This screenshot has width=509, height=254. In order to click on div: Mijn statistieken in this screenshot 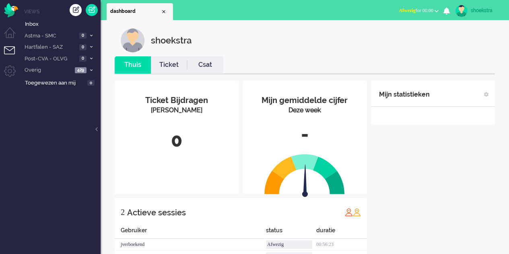, I will do `click(404, 95)`.